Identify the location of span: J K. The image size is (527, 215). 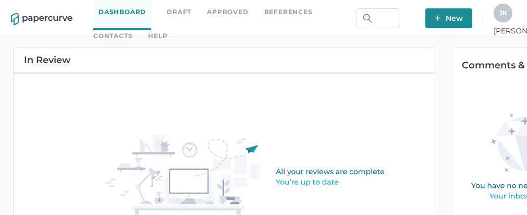
(503, 13).